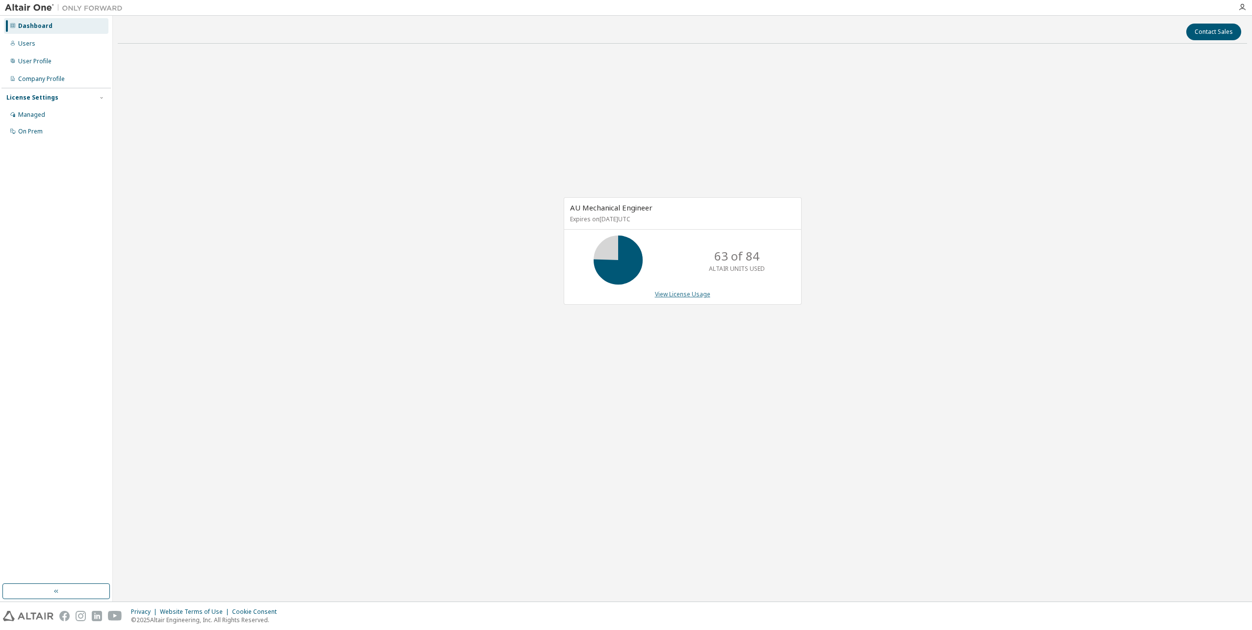 Image resolution: width=1252 pixels, height=630 pixels. Describe the element at coordinates (737, 256) in the screenshot. I see `p: 63 of 84` at that location.